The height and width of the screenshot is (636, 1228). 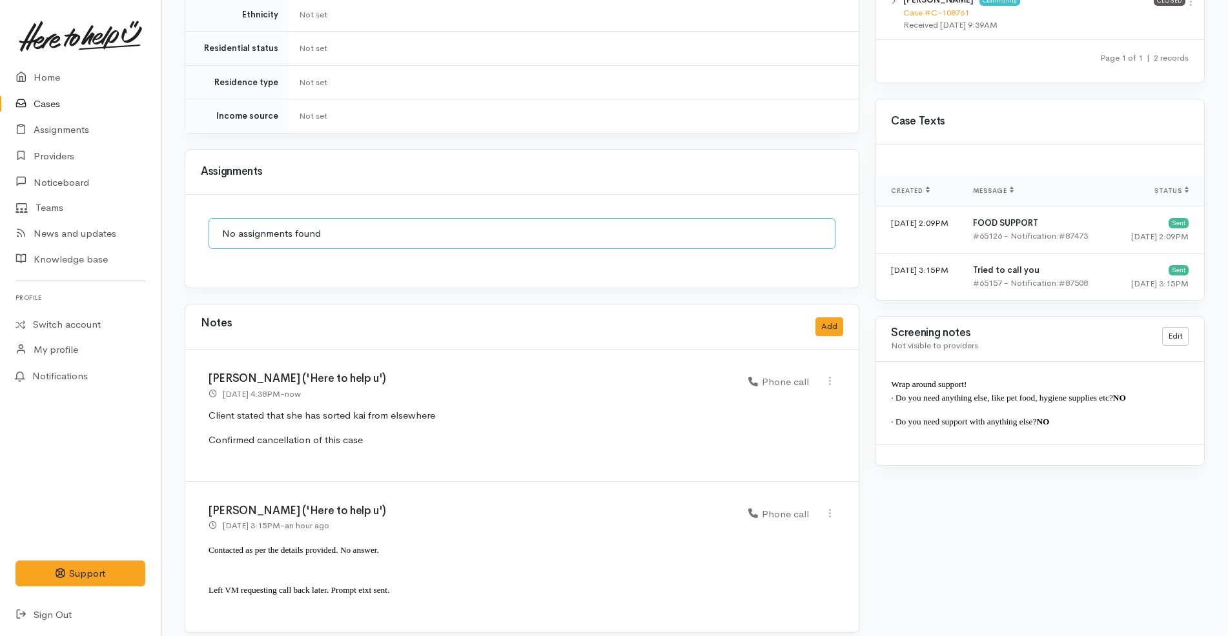 I want to click on h6: Profile, so click(x=80, y=298).